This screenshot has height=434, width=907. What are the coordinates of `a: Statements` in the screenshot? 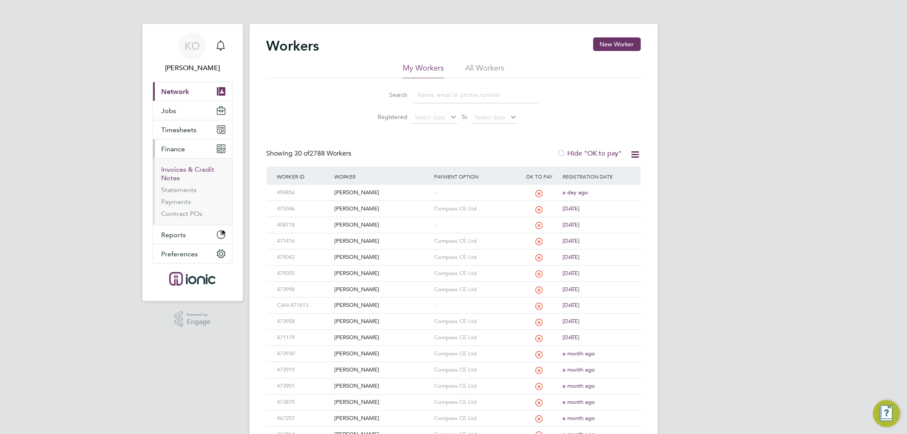 It's located at (179, 190).